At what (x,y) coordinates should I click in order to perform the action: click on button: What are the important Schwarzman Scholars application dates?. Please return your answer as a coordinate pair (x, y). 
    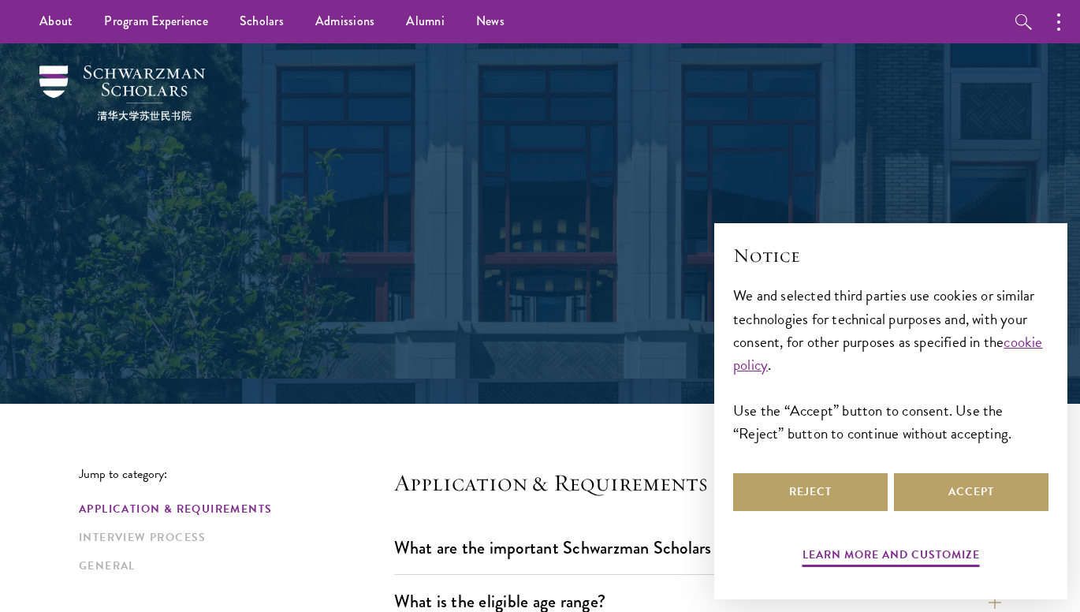
    Looking at the image, I should click on (698, 547).